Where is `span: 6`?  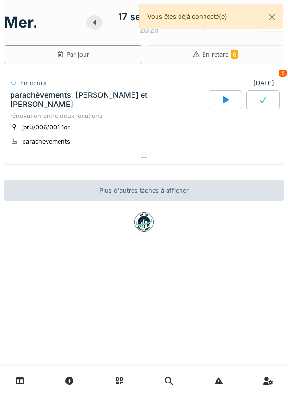
span: 6 is located at coordinates (234, 54).